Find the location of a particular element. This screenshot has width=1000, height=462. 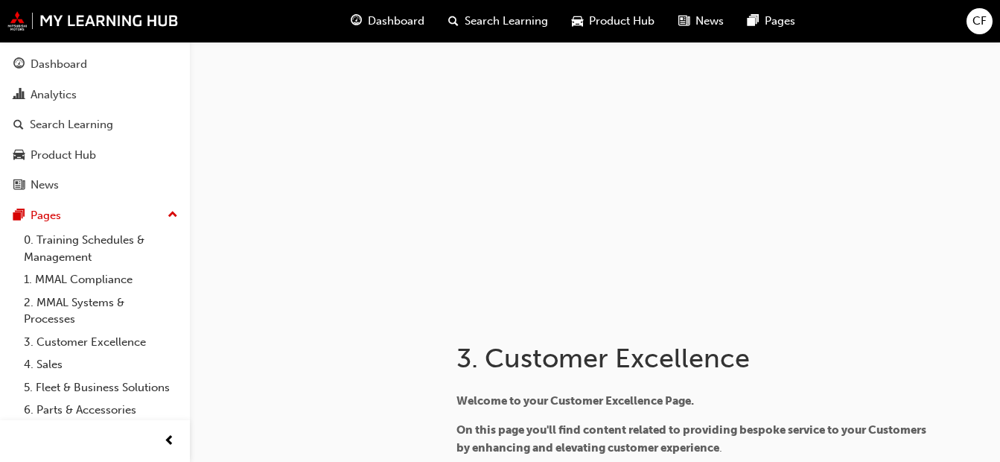

span: On this page you'll find content related to providing bespoke service to your Customers by enhanc... is located at coordinates (693, 439).